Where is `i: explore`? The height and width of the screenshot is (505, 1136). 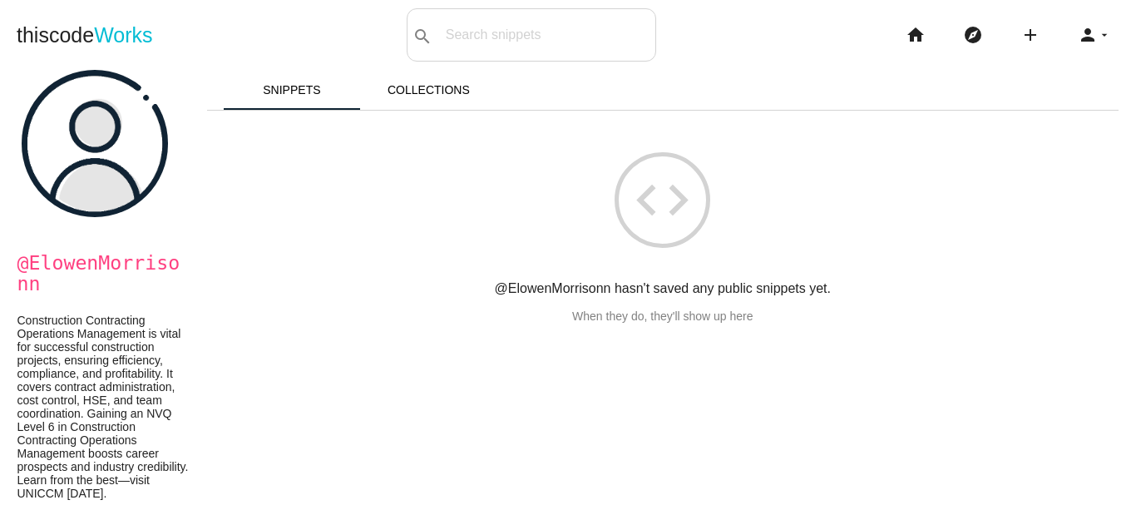 i: explore is located at coordinates (973, 35).